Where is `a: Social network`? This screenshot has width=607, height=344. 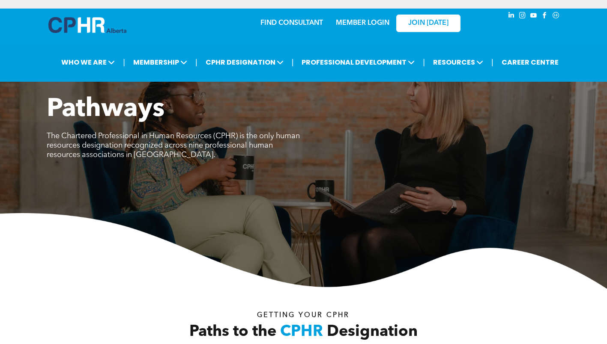 a: Social network is located at coordinates (556, 16).